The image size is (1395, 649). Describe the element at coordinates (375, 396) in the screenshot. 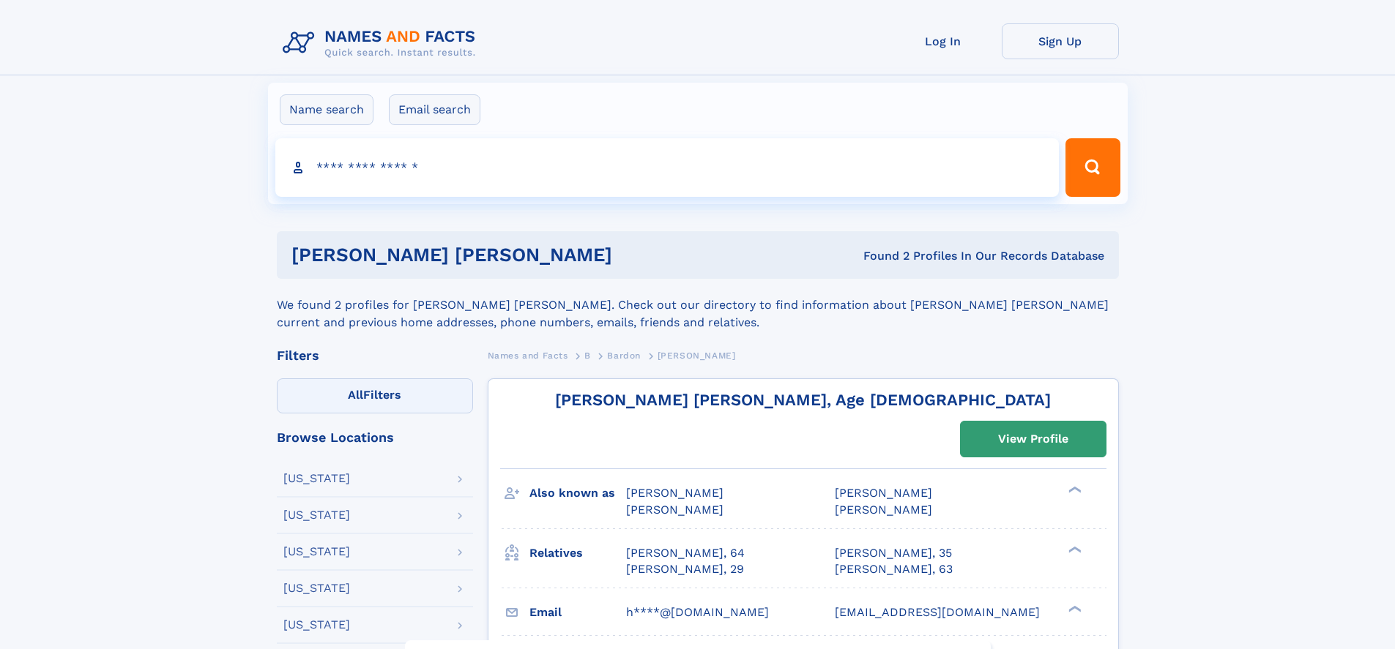

I see `label: Filters` at that location.